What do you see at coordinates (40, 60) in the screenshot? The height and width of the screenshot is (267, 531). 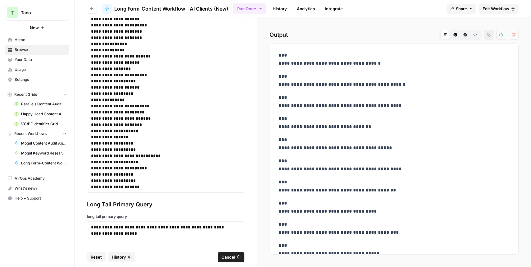 I see `span: Your Data` at bounding box center [40, 60].